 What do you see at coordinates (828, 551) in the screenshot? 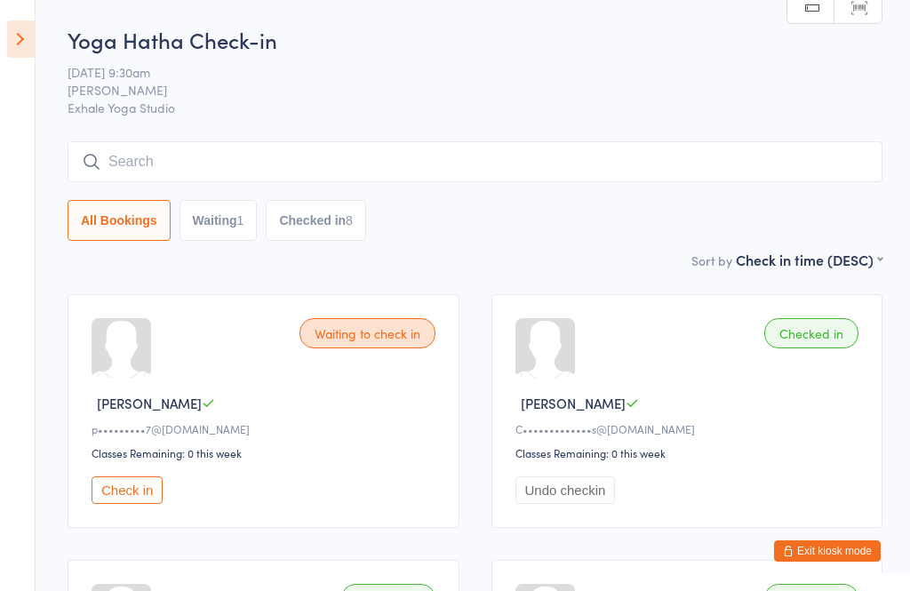
I see `button: Exit kiosk mode` at bounding box center [828, 551].